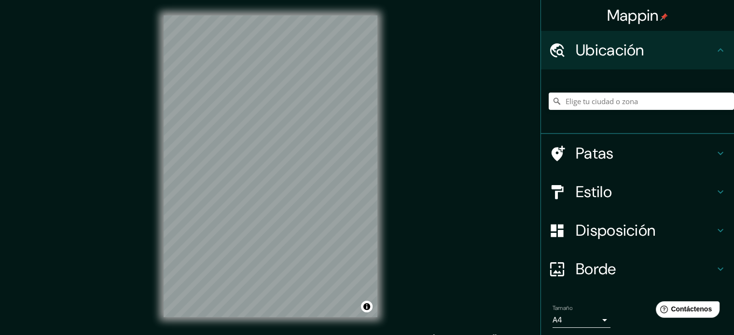  What do you see at coordinates (637, 192) in the screenshot?
I see `div: Estilo` at bounding box center [637, 192].